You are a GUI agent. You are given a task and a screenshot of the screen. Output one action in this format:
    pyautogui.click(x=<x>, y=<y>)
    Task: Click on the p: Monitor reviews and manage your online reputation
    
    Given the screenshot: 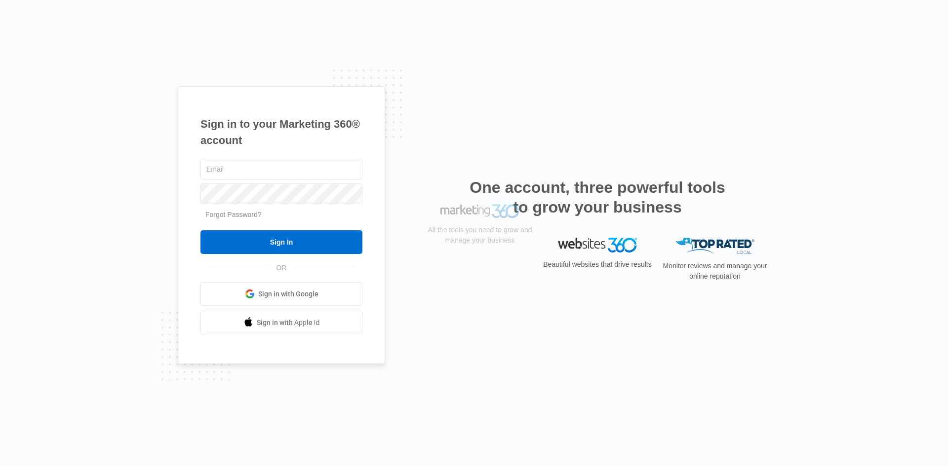 What is the action you would take?
    pyautogui.click(x=715, y=271)
    